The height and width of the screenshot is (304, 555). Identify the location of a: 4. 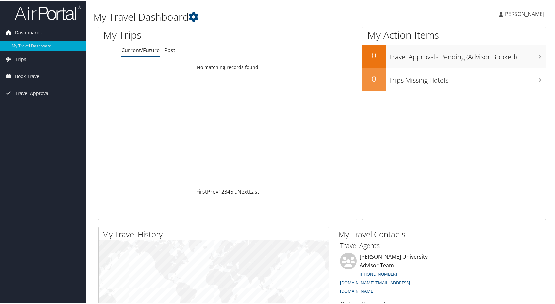
(229, 191).